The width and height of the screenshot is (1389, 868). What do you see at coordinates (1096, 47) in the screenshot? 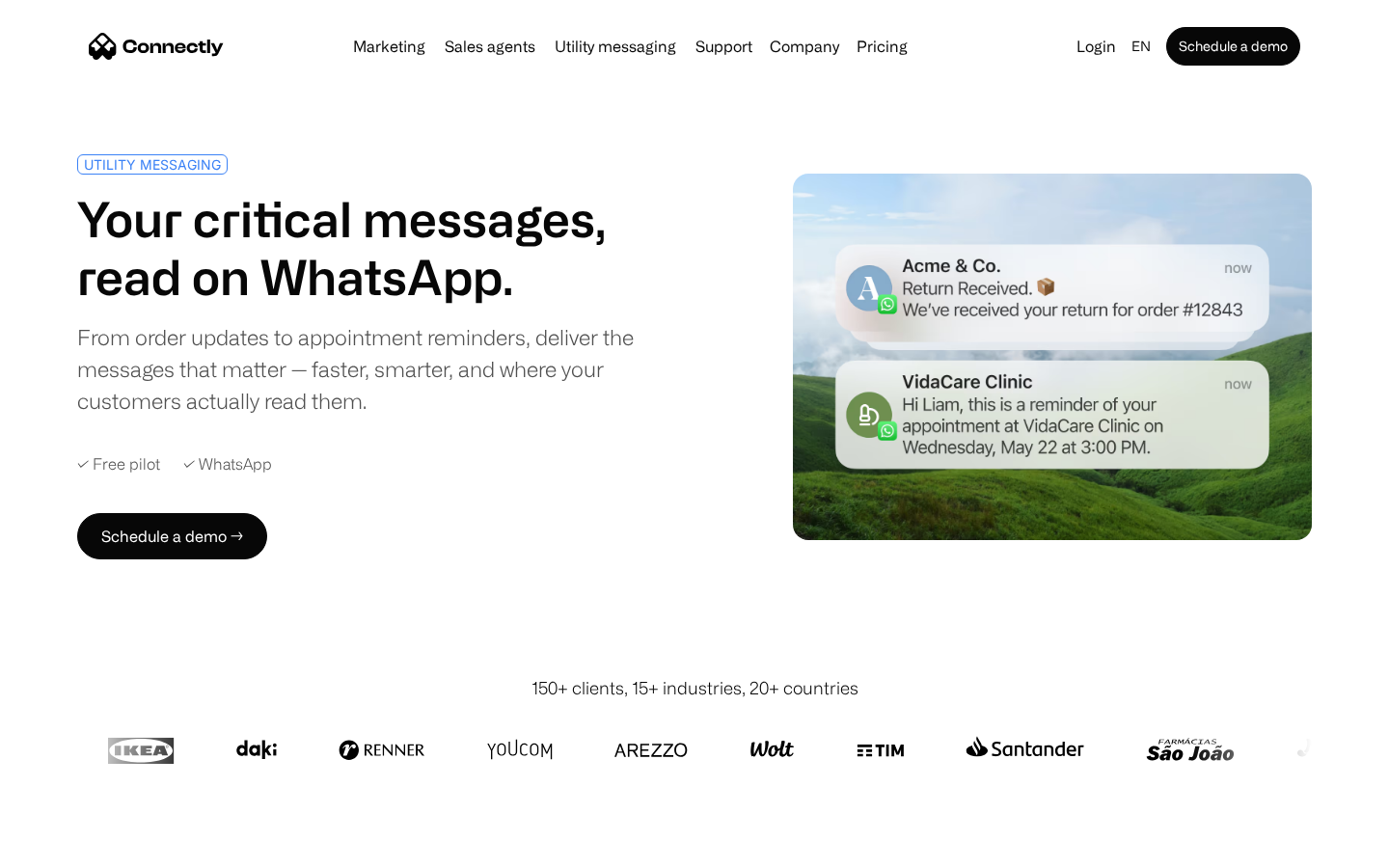
I see `a: Login` at bounding box center [1096, 47].